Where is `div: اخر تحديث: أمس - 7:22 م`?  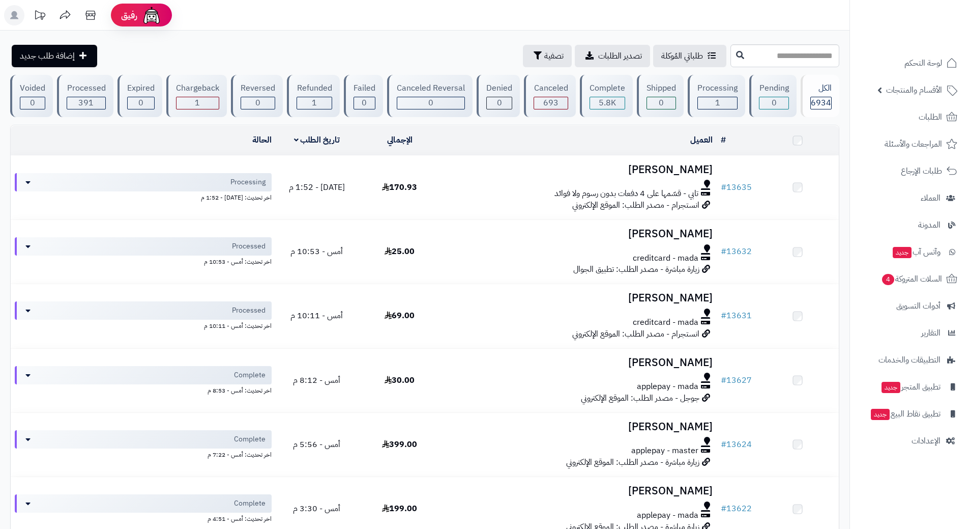 div: اخر تحديث: أمس - 7:22 م is located at coordinates (143, 453).